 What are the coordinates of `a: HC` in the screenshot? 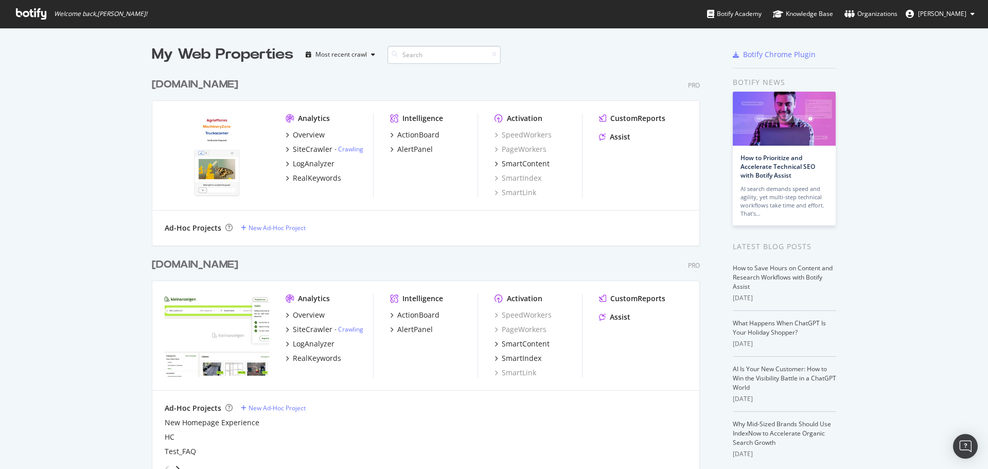 It's located at (169, 437).